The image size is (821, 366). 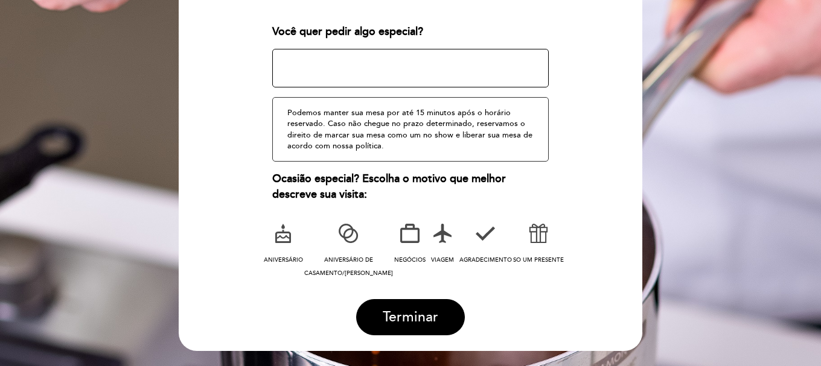 What do you see at coordinates (283, 260) in the screenshot?
I see `span: ANIVERSÁRIO` at bounding box center [283, 260].